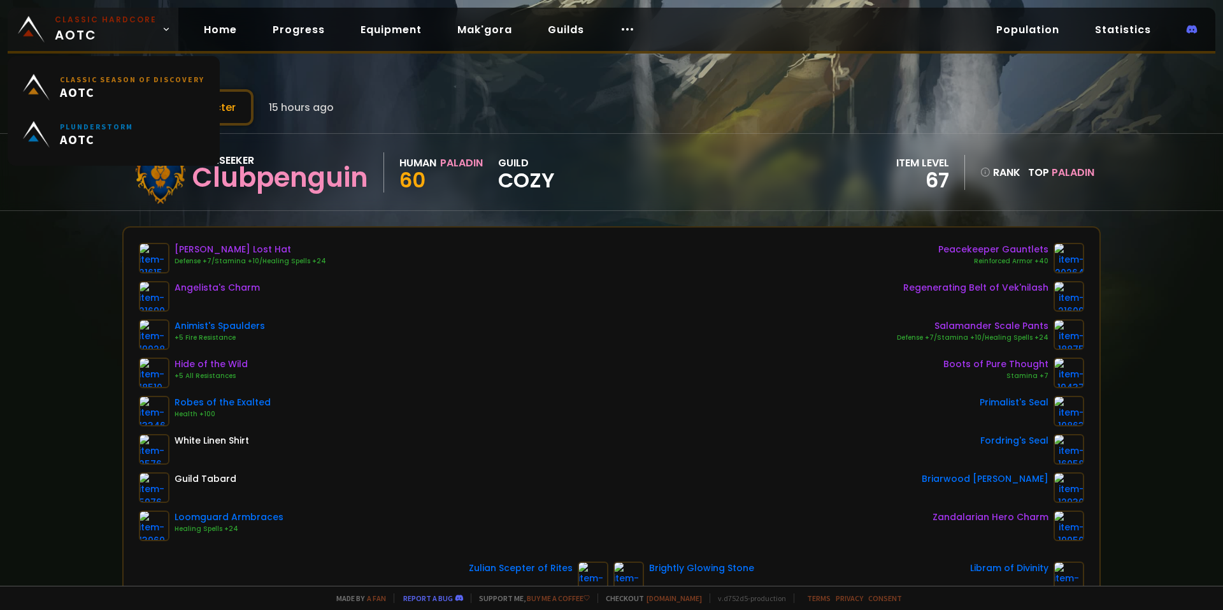  I want to click on div: Hide of the Wild, so click(211, 364).